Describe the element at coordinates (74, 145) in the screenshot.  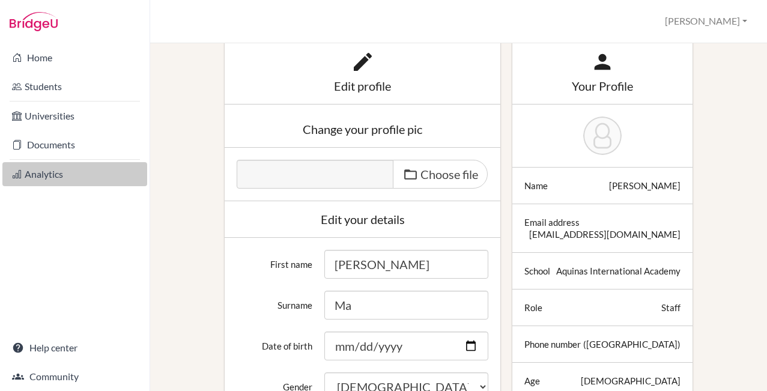
I see `a: Documents` at that location.